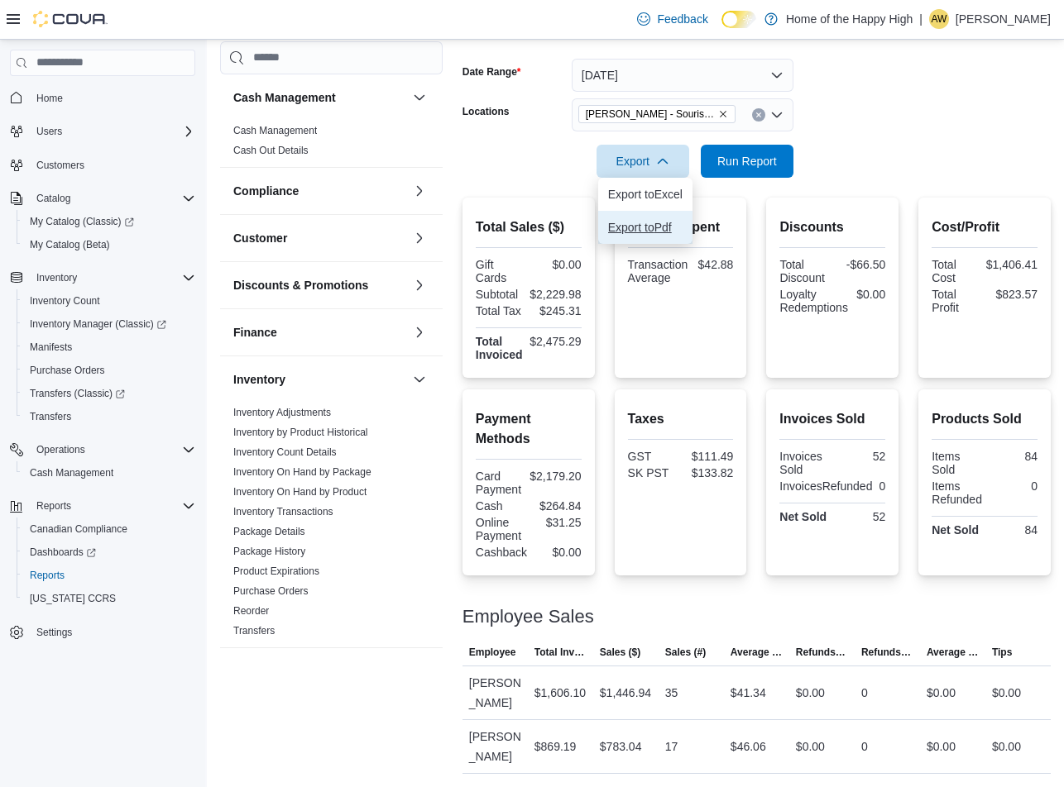 Image resolution: width=1064 pixels, height=787 pixels. Describe the element at coordinates (70, 19) in the screenshot. I see `img: Cova` at that location.